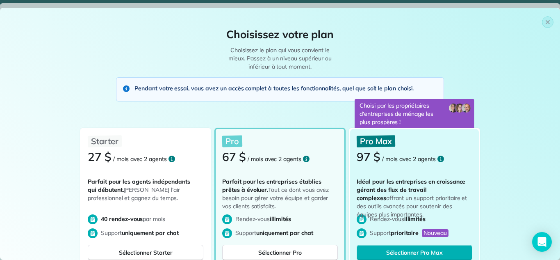 The height and width of the screenshot is (260, 560). I want to click on span: 40 rendez-vous, so click(122, 219).